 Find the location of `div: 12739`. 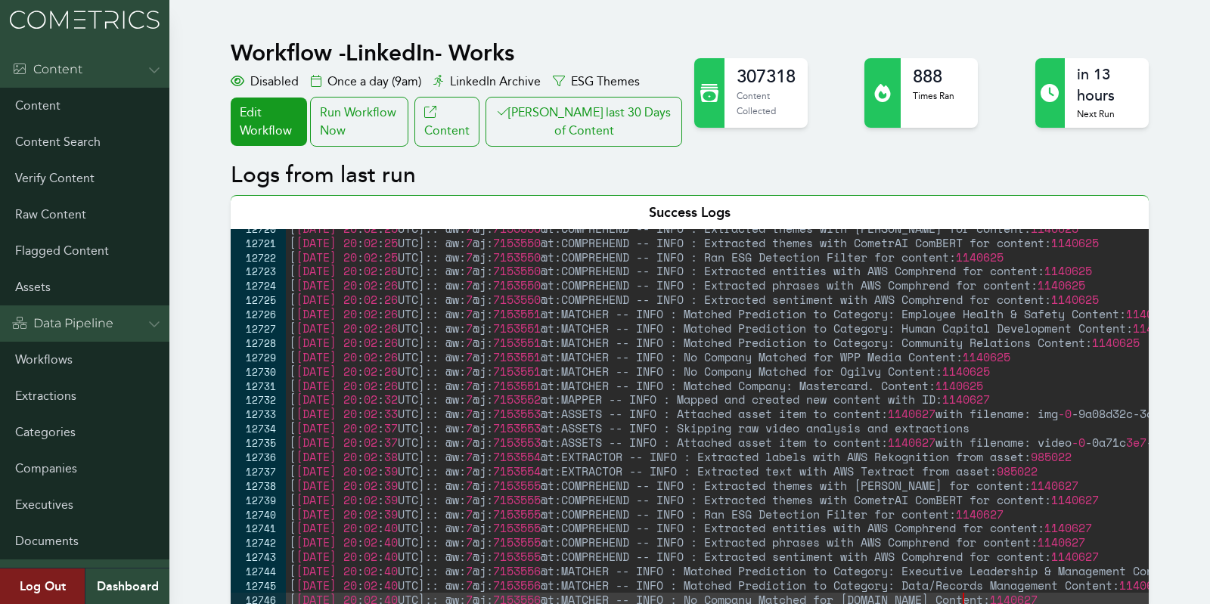

div: 12739 is located at coordinates (258, 500).